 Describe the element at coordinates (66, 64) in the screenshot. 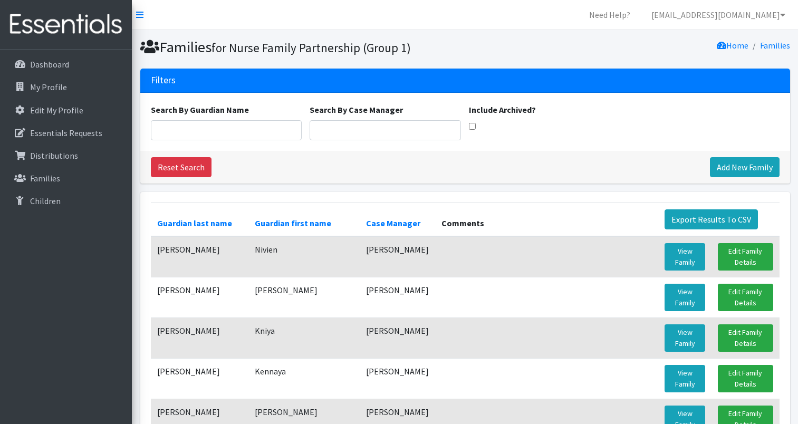

I see `a: Dashboard` at that location.